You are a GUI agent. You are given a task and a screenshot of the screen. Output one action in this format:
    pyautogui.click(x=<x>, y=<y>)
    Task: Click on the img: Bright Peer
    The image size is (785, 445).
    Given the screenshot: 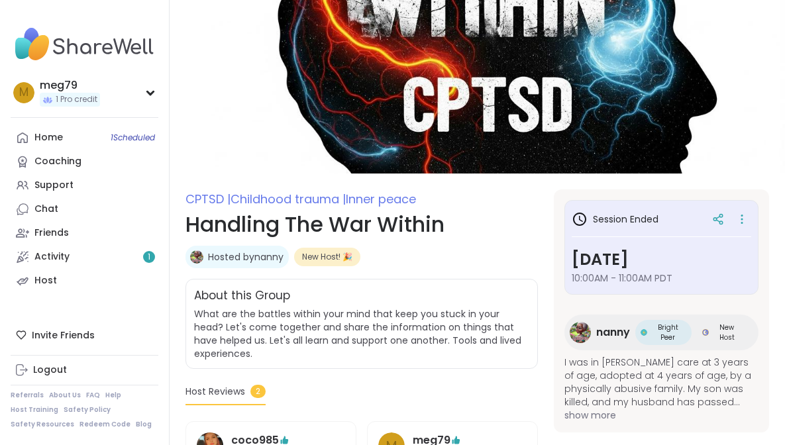 What is the action you would take?
    pyautogui.click(x=643, y=332)
    